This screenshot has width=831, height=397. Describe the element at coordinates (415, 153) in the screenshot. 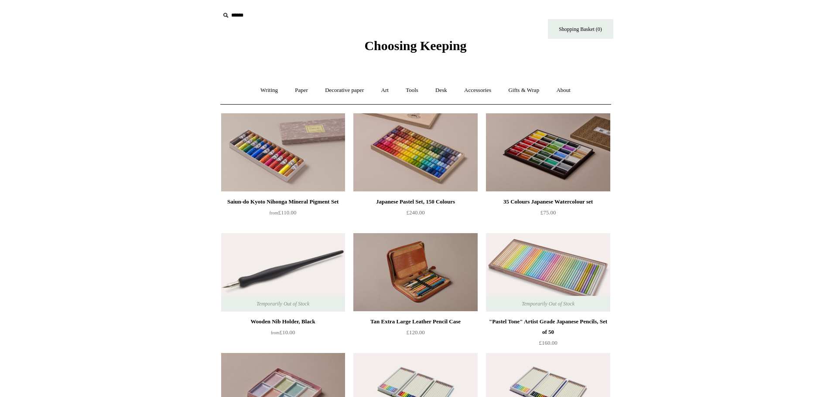

I see `img: Japanese Pastel Set, 150 Colours` at that location.